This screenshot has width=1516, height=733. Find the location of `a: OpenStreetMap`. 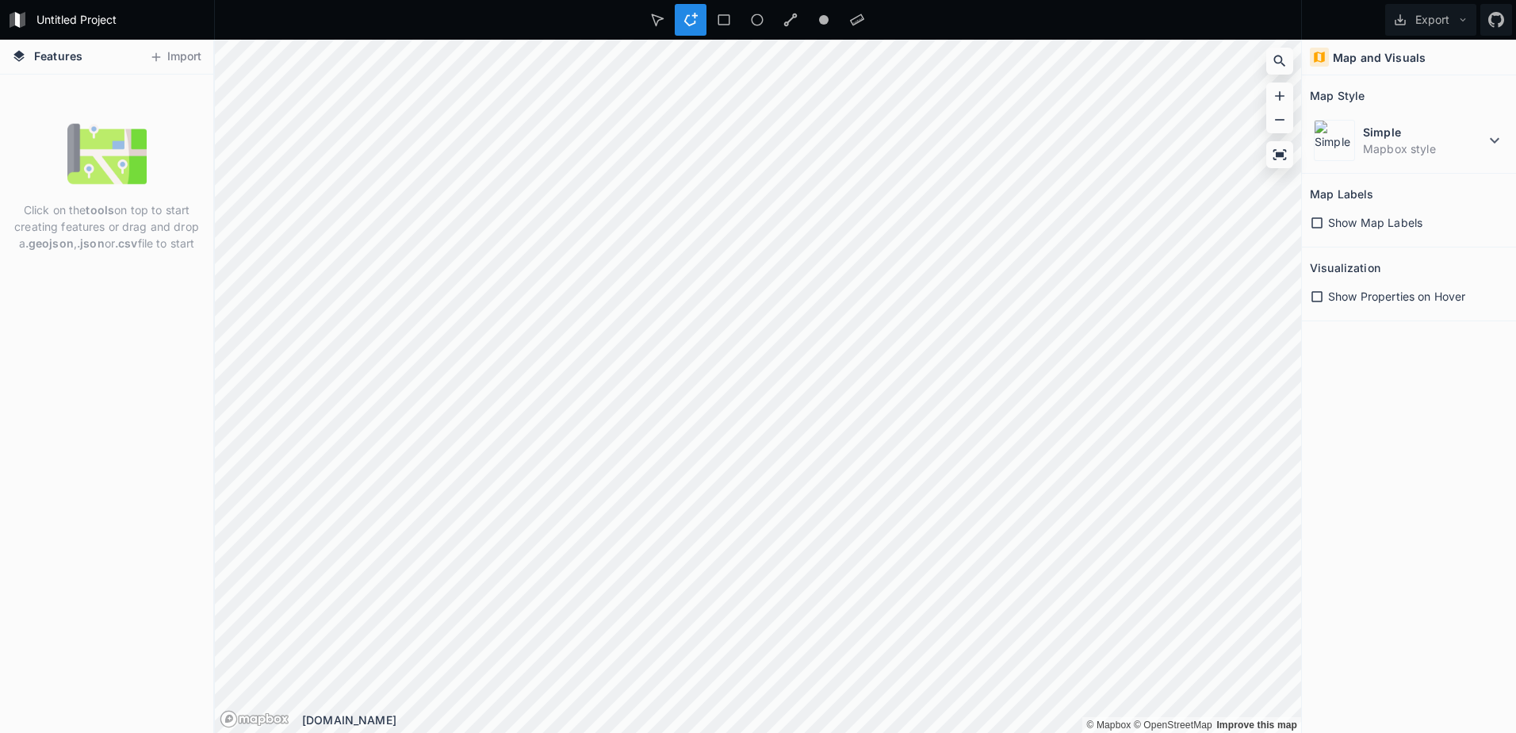

a: OpenStreetMap is located at coordinates (1173, 725).